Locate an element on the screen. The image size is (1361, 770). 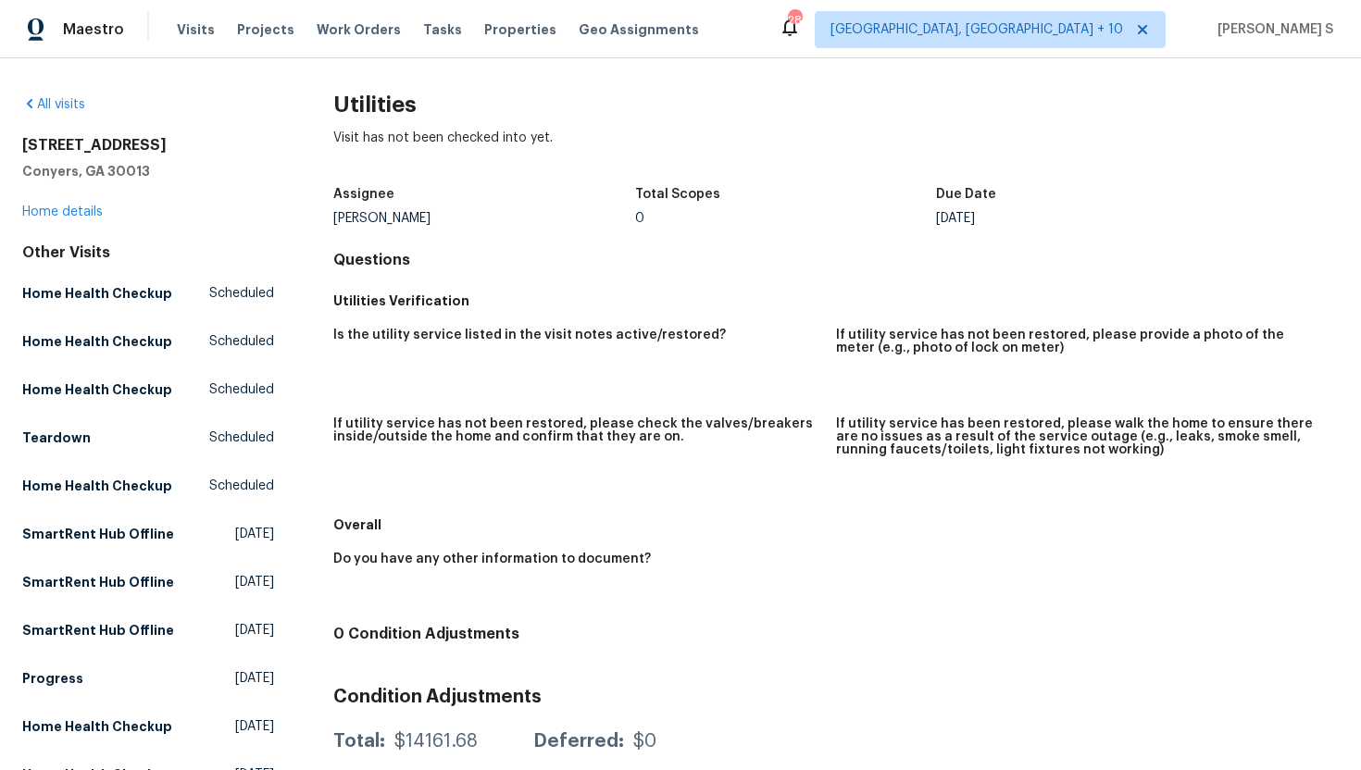
h3: Condition Adjustments is located at coordinates (836, 697).